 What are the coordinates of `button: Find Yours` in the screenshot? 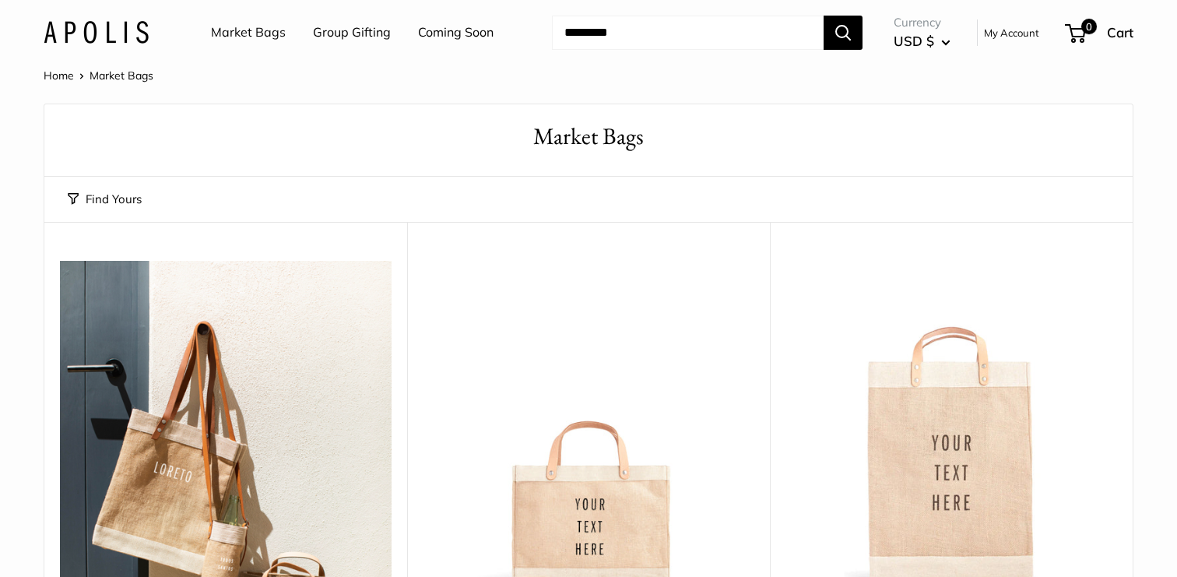 It's located at (104, 199).